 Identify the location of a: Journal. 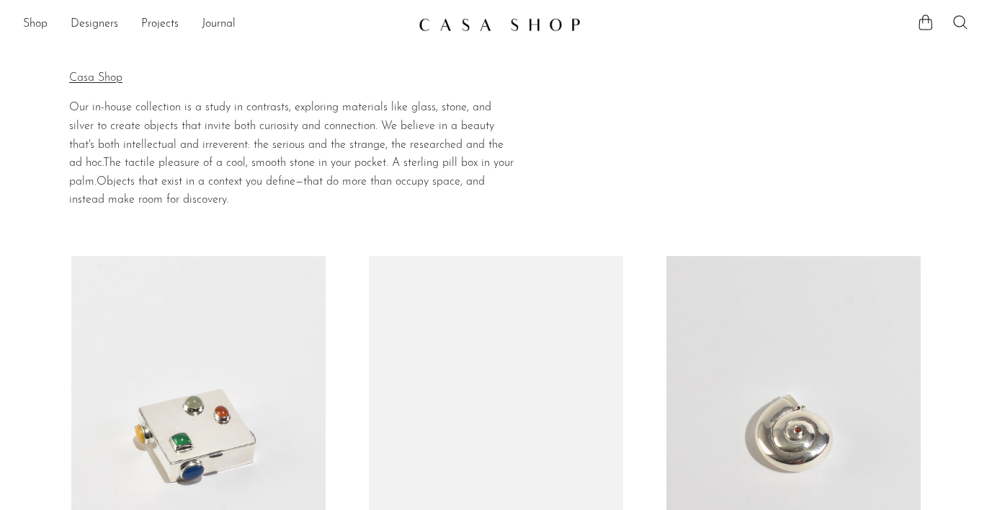
(218, 25).